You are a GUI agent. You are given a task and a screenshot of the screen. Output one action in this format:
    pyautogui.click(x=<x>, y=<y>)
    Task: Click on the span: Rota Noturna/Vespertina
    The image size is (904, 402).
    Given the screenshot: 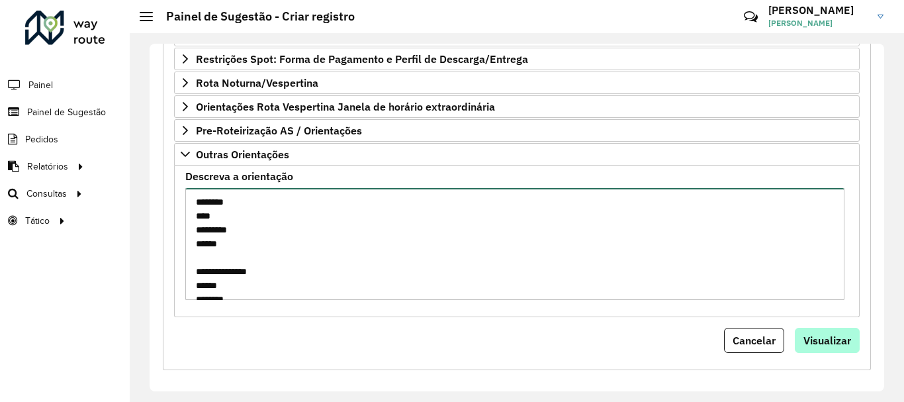 What is the action you would take?
    pyautogui.click(x=257, y=83)
    